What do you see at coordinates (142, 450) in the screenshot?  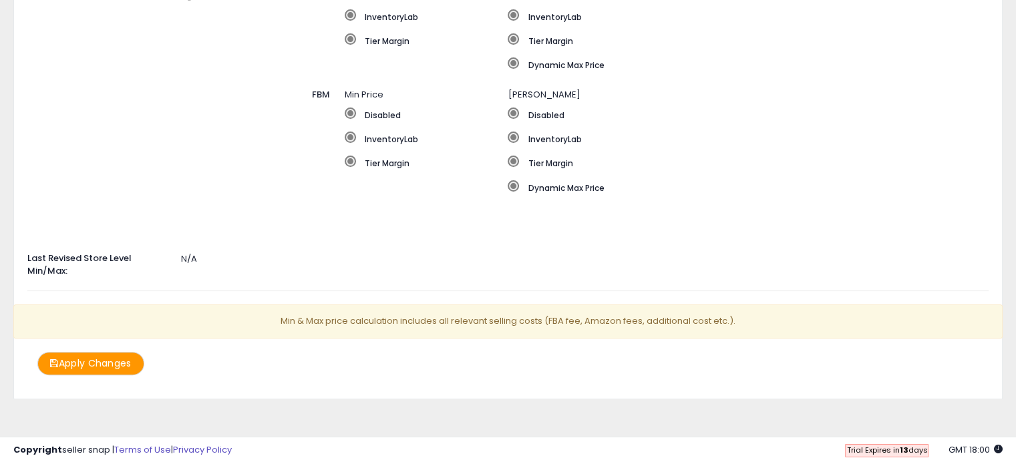 I see `a: Terms of Use` at bounding box center [142, 450].